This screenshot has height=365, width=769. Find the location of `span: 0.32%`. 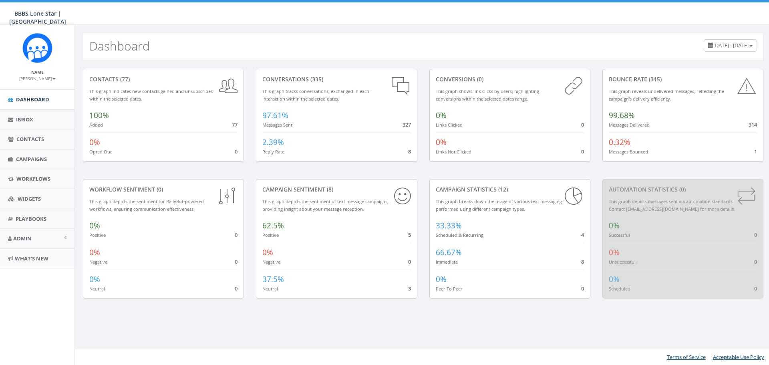

span: 0.32% is located at coordinates (619, 142).